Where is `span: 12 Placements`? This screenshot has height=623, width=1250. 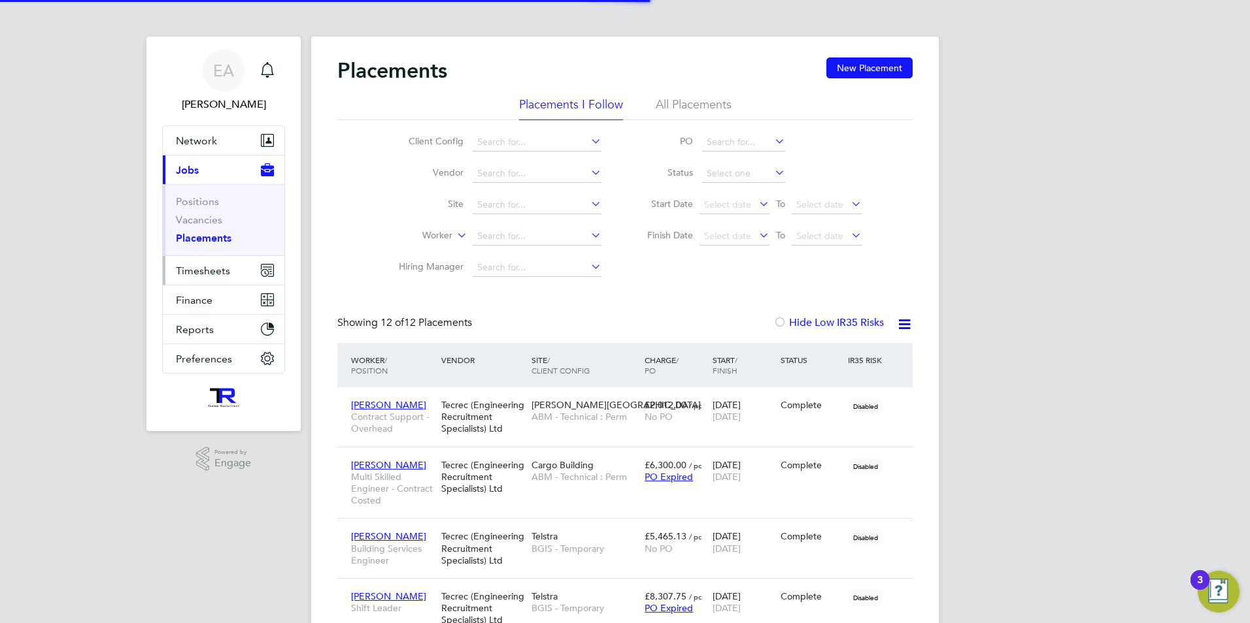 span: 12 Placements is located at coordinates (426, 323).